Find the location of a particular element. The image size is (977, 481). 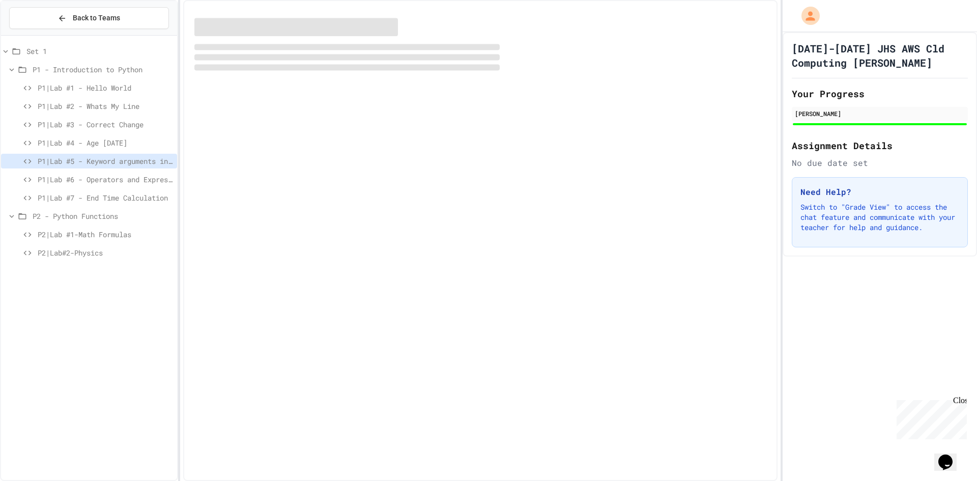

span: P1|Lab #3 - Correct Change is located at coordinates (105, 124).